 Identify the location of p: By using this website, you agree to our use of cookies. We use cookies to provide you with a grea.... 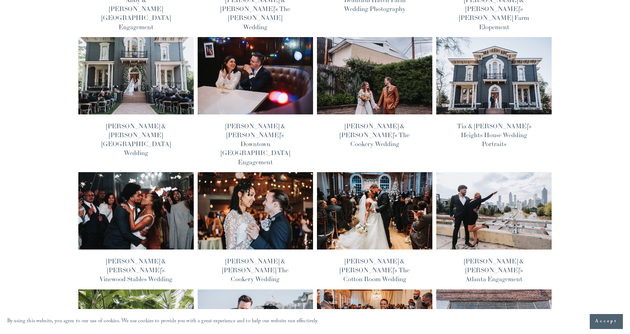
(163, 321).